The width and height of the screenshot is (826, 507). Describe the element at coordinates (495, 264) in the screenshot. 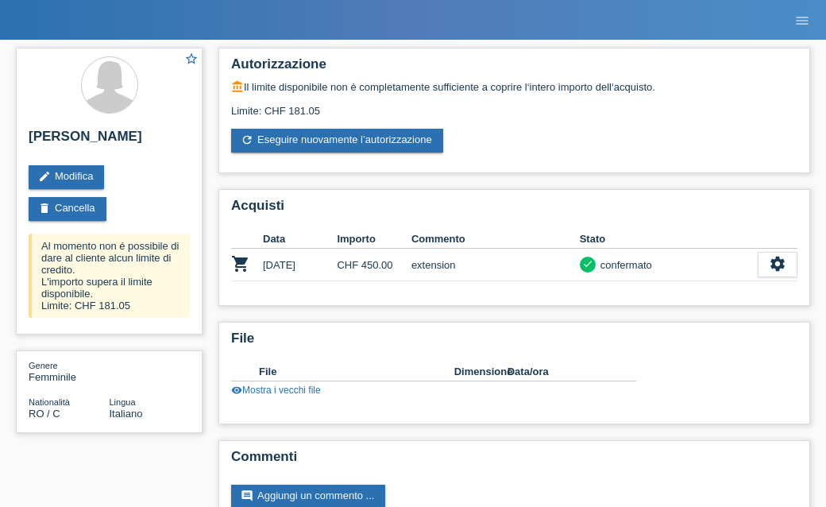

I see `td: extension` at that location.